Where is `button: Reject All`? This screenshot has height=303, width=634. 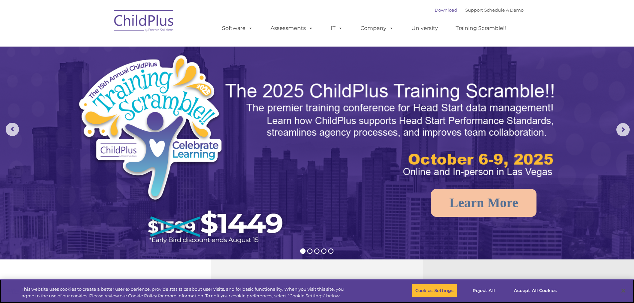
button: Reject All is located at coordinates (484, 291).